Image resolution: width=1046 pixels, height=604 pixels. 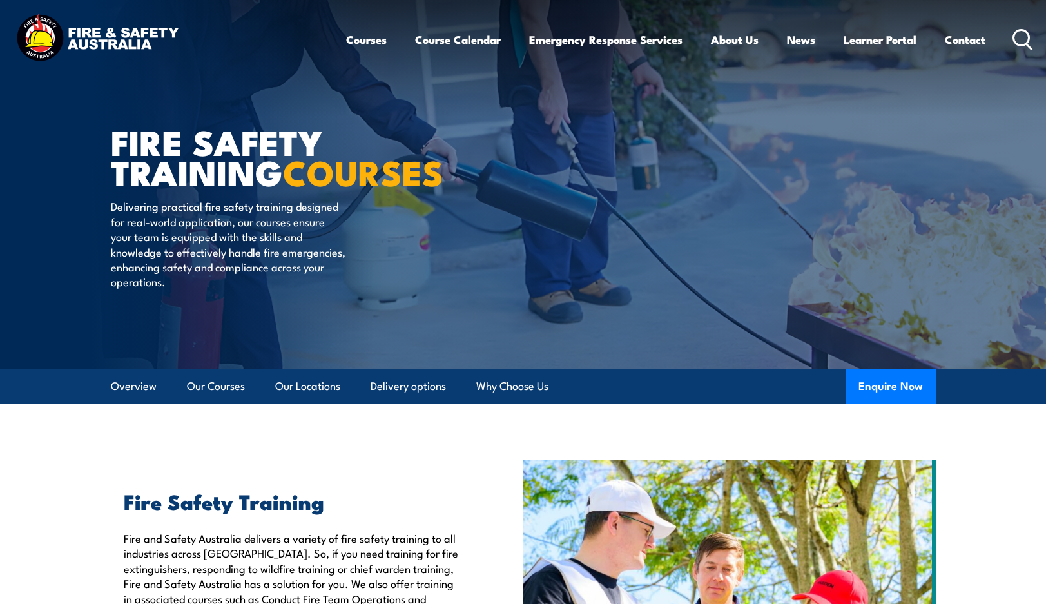 I want to click on a: Our Locations, so click(x=307, y=386).